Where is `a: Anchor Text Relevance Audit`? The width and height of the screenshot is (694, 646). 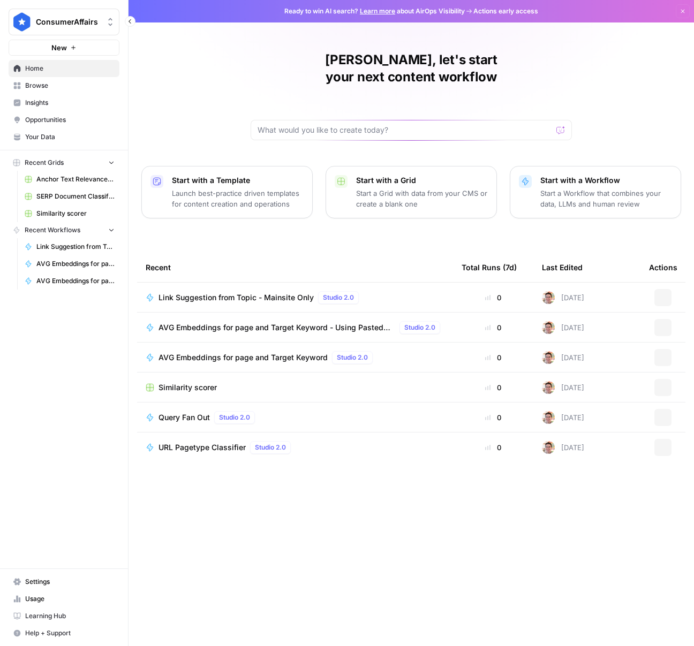 a: Anchor Text Relevance Audit is located at coordinates (70, 179).